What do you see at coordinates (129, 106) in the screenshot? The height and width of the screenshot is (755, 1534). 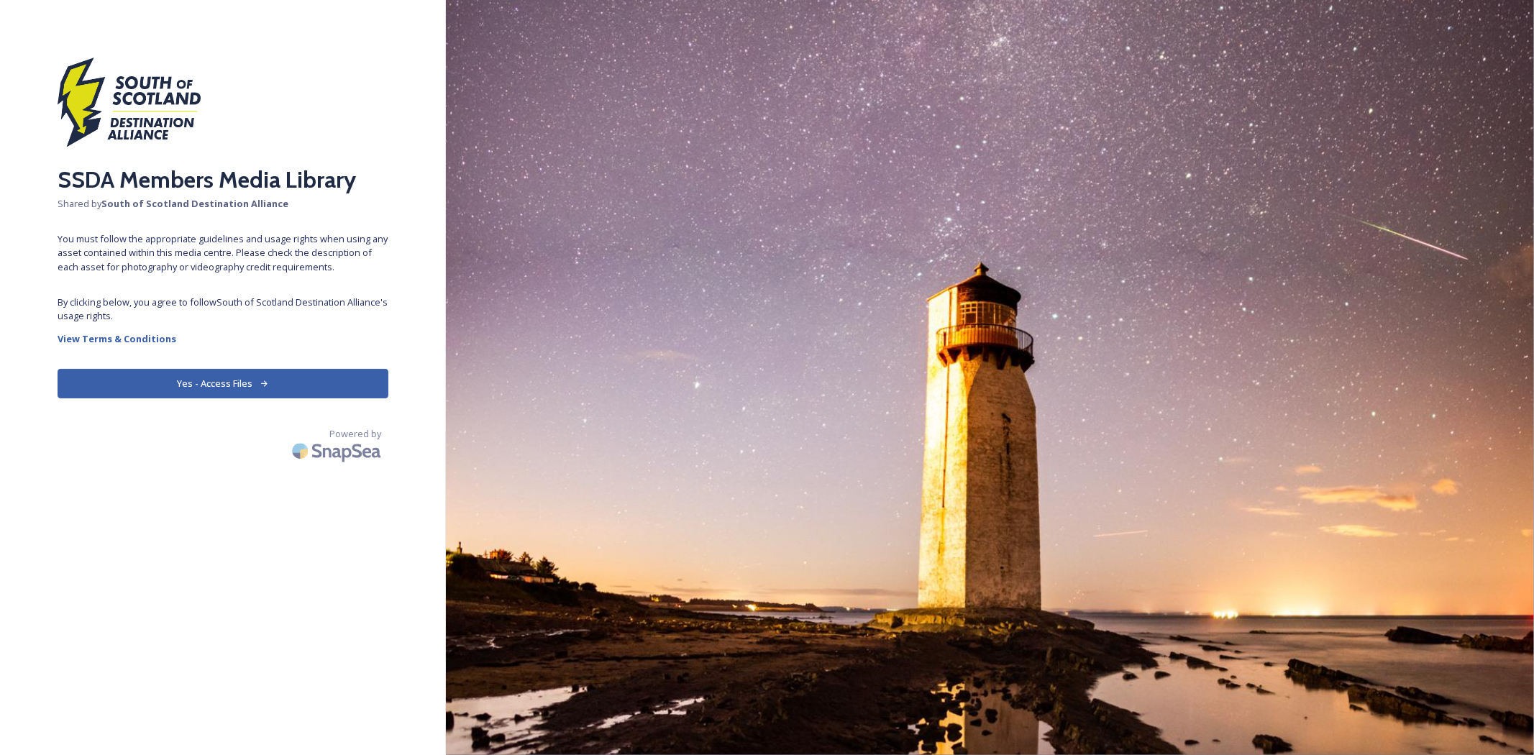 I see `img: 2021_SSH_Destination_colour.png` at bounding box center [129, 106].